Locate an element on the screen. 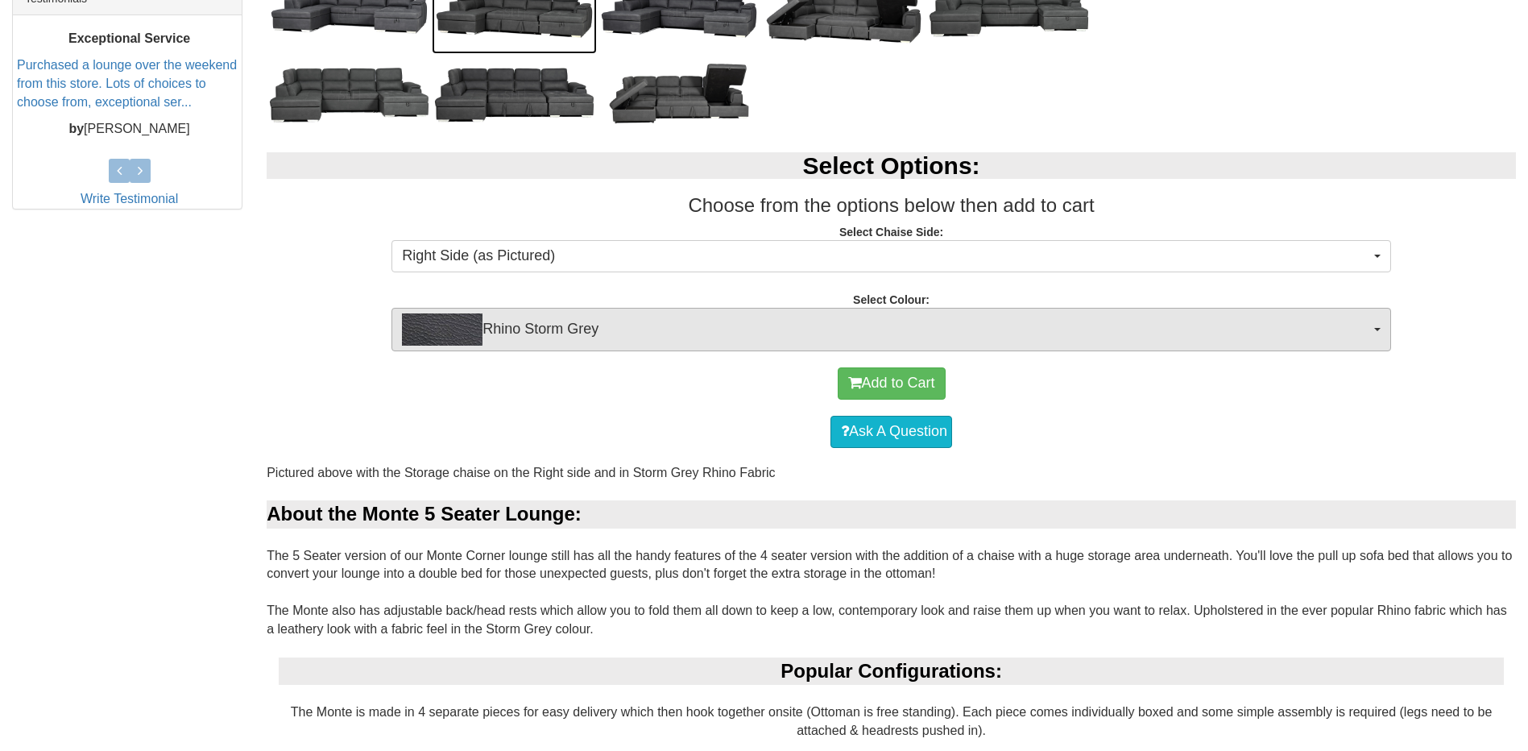  strong: Select Colour: is located at coordinates (891, 300).